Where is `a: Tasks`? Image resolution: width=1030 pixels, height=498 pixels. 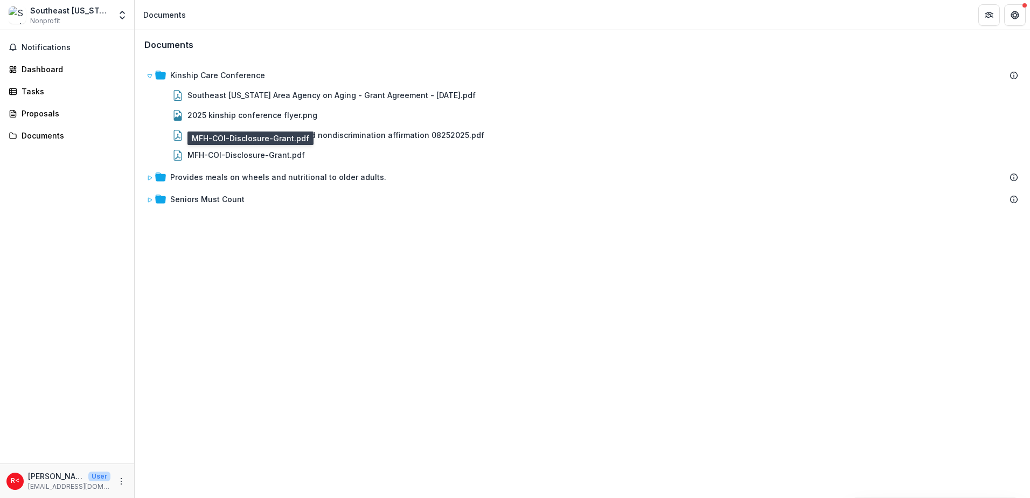
a: Tasks is located at coordinates (67, 91).